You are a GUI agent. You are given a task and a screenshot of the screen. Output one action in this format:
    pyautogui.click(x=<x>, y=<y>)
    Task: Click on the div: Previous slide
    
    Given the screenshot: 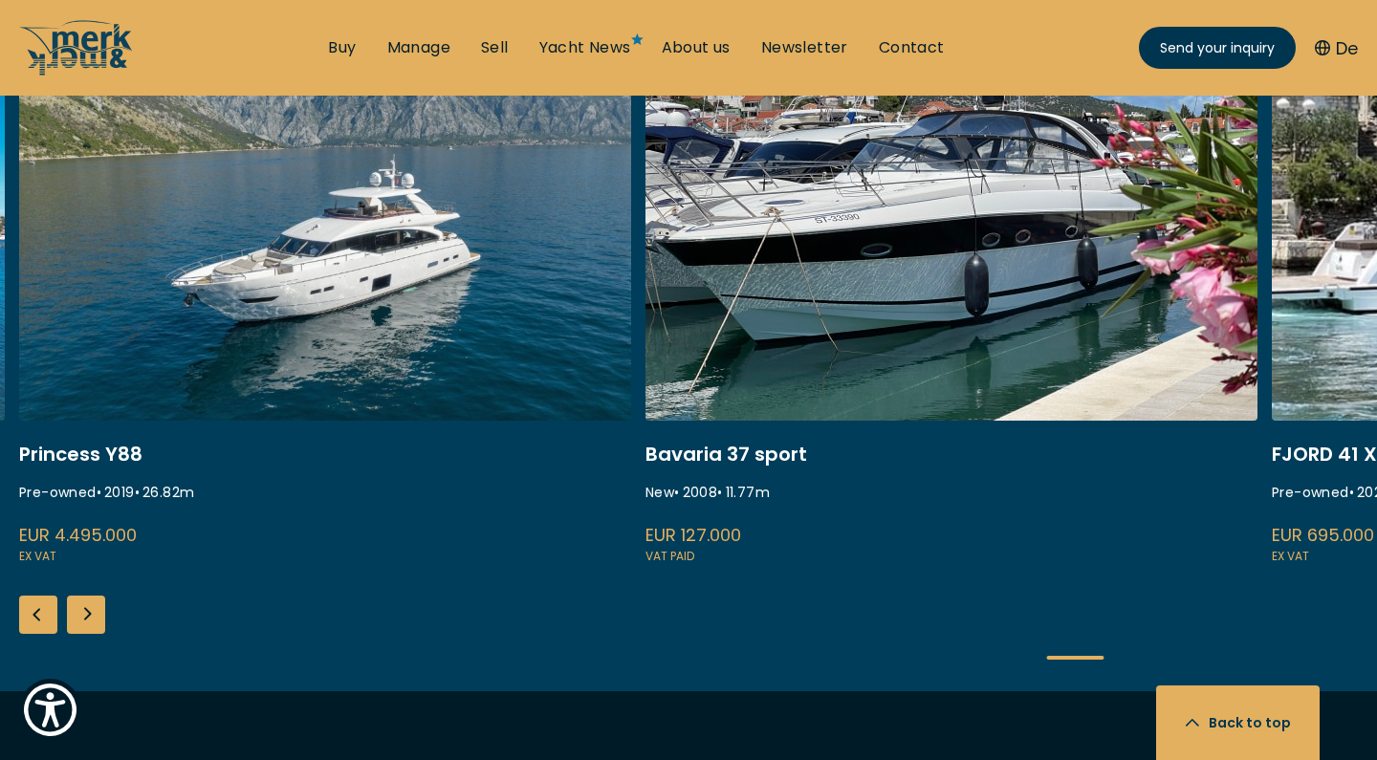 What is the action you would take?
    pyautogui.click(x=38, y=615)
    